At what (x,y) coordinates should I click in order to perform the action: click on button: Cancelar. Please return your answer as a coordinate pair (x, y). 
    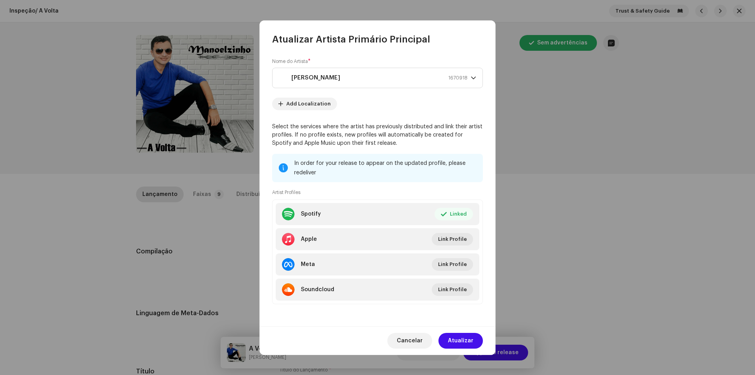
    Looking at the image, I should click on (410, 341).